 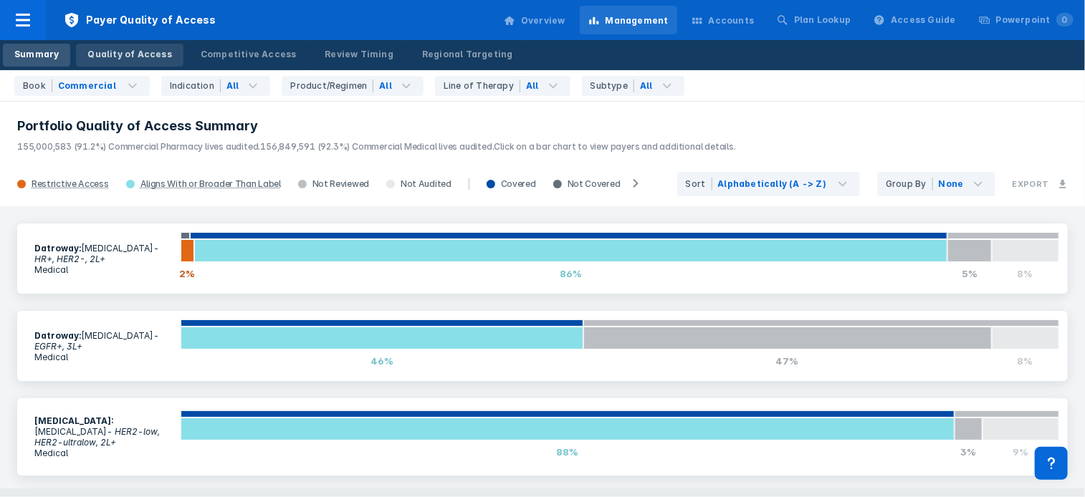 What do you see at coordinates (909, 184) in the screenshot?
I see `div: Group By` at bounding box center [909, 184].